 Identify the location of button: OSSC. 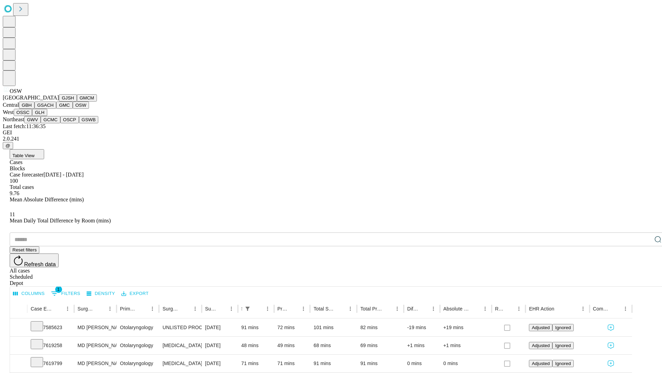
(23, 112).